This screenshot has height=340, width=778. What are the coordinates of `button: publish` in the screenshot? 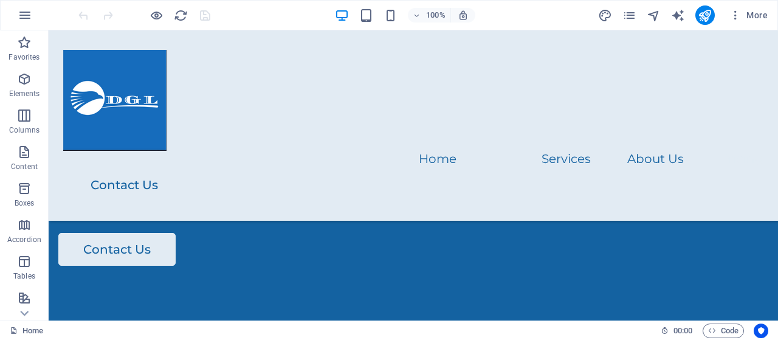 It's located at (705, 15).